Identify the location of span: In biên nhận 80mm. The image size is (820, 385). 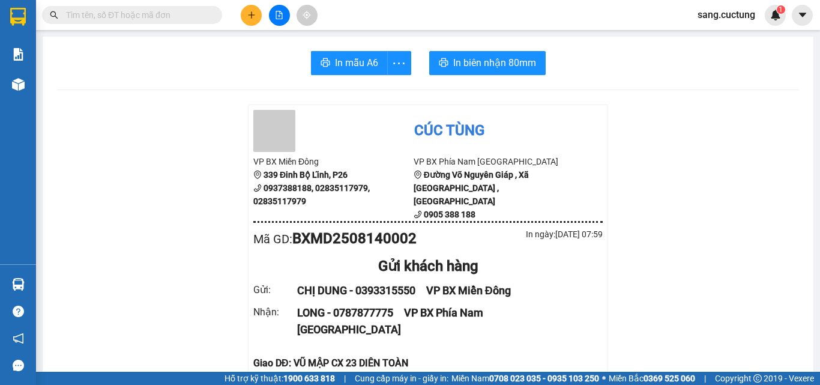
(495, 62).